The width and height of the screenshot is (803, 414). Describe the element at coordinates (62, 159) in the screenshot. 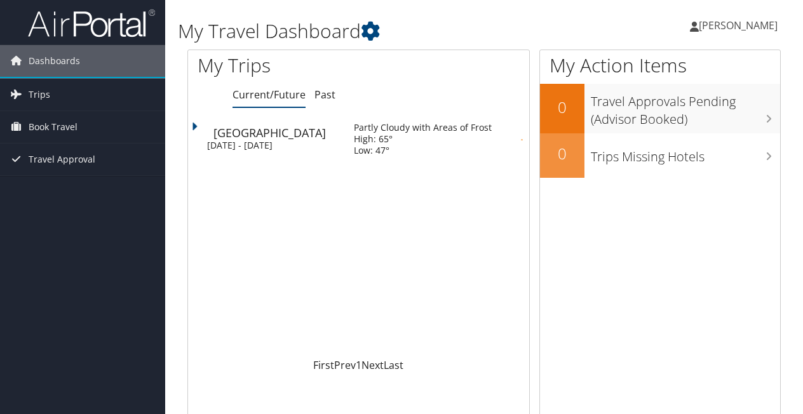

I see `span: Travel Approval` at that location.